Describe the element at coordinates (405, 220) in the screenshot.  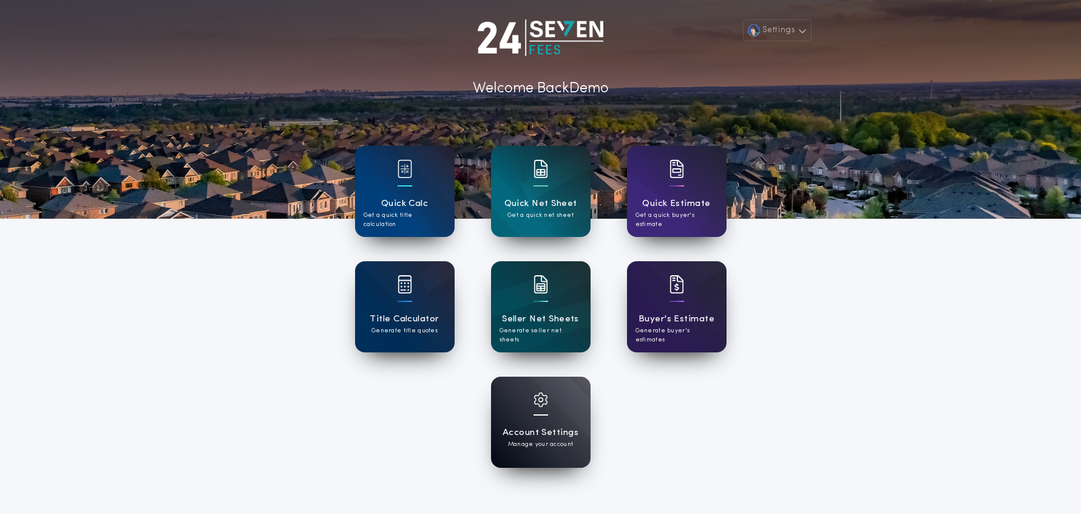
I see `p: Get a quick title calculation` at that location.